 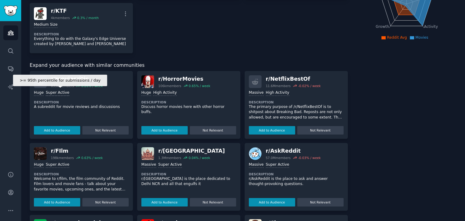 I want to click on div: r/ HorrorMovies, so click(x=184, y=79).